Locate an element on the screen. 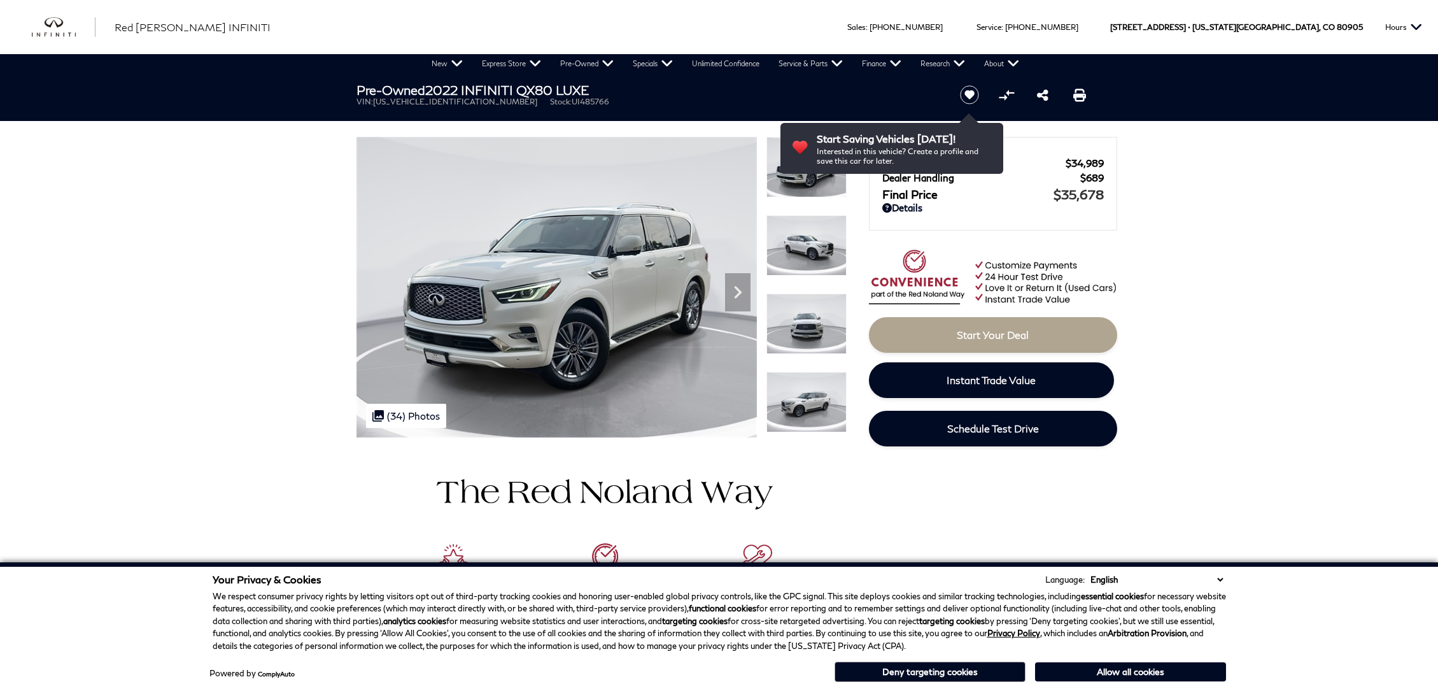  a: ComplyAuto is located at coordinates (276, 673).